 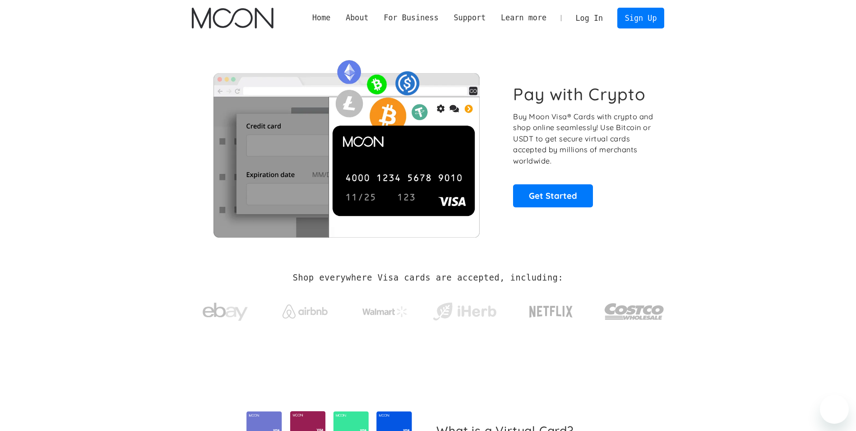 I want to click on img: Costco, so click(x=635, y=311).